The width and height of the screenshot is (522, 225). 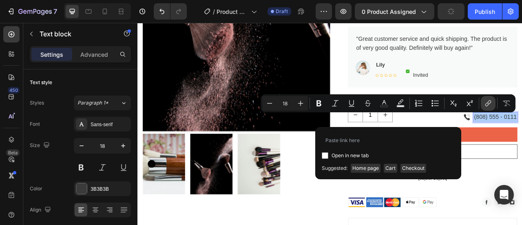 What do you see at coordinates (41, 210) in the screenshot?
I see `div: Align` at bounding box center [41, 210].